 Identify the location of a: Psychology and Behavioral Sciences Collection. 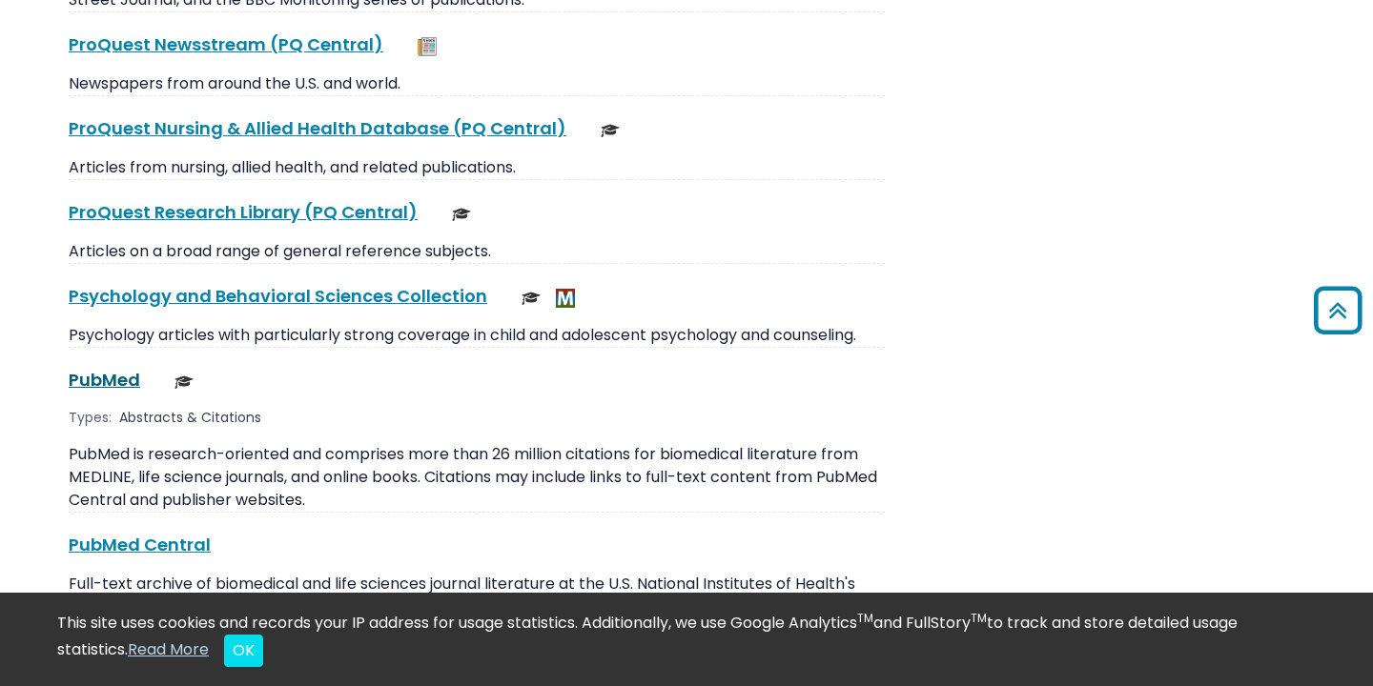
(277, 295).